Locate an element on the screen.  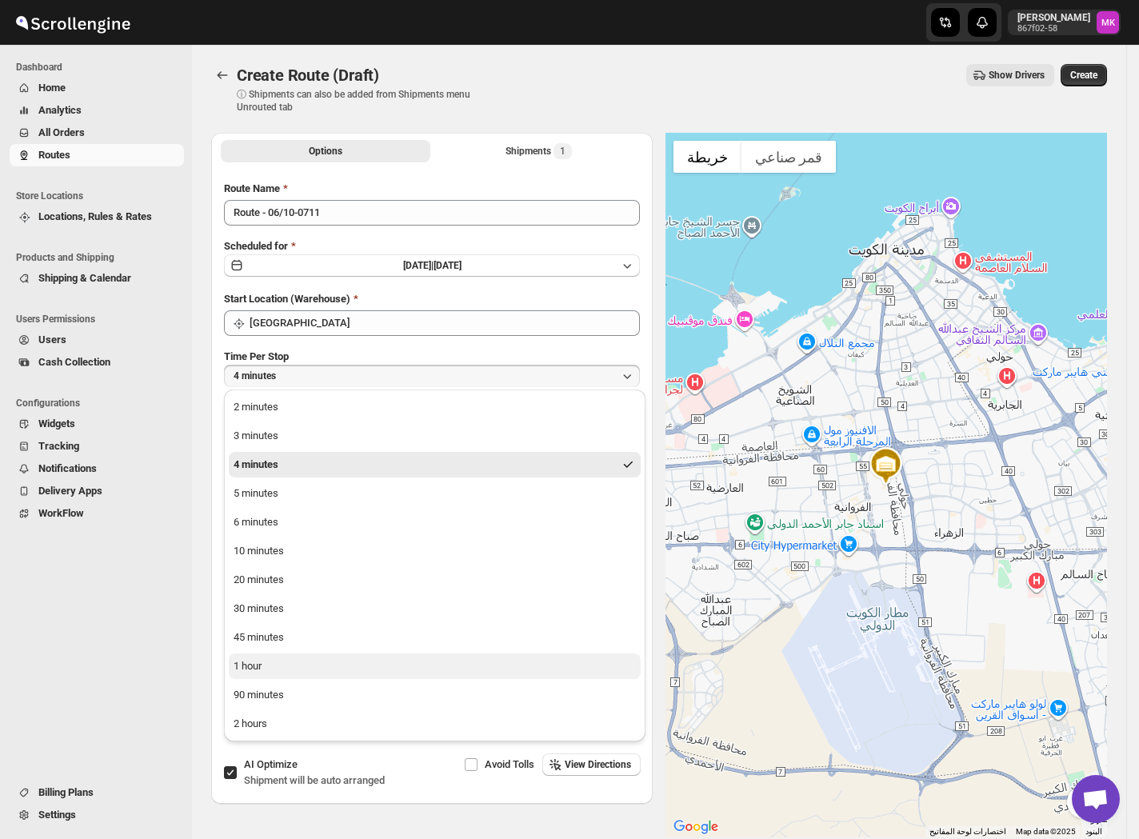
div: 5 minutes is located at coordinates (256, 494).